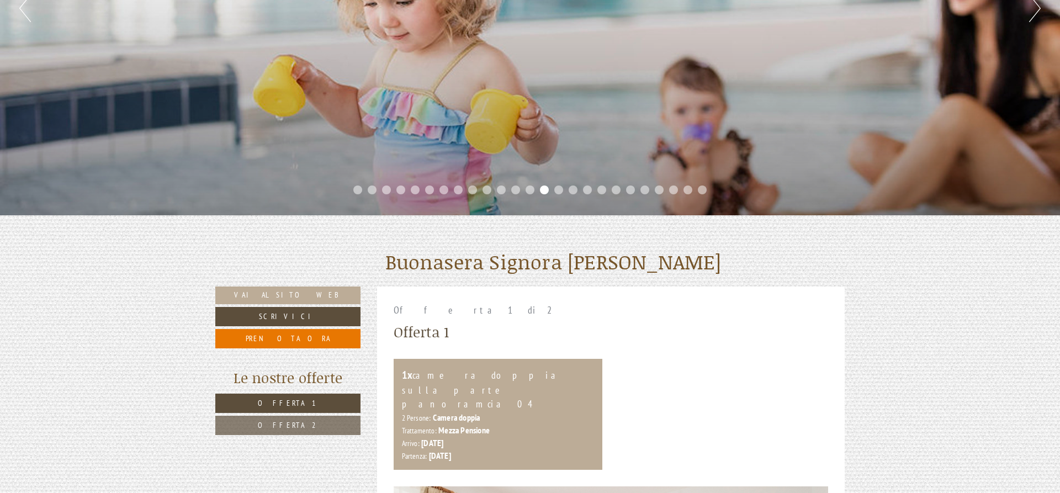 This screenshot has width=1060, height=493. I want to click on a: Prenota ora, so click(288, 339).